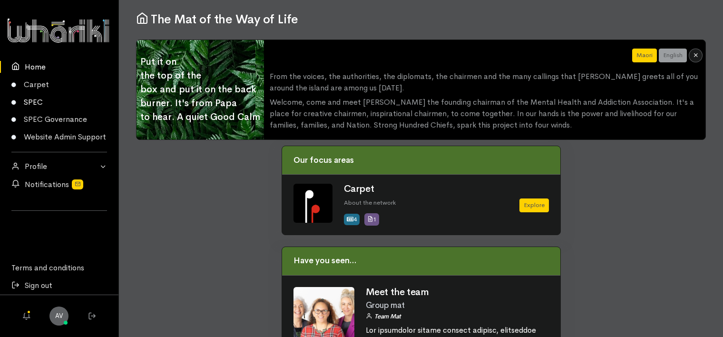 The width and height of the screenshot is (723, 337). Describe the element at coordinates (35, 67) in the screenshot. I see `font: Home` at that location.